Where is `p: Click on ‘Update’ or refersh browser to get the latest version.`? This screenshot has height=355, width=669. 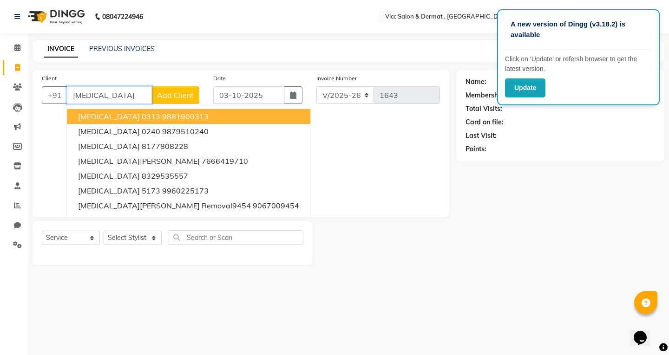
p: Click on ‘Update’ or refersh browser to get the latest version. is located at coordinates (578, 64).